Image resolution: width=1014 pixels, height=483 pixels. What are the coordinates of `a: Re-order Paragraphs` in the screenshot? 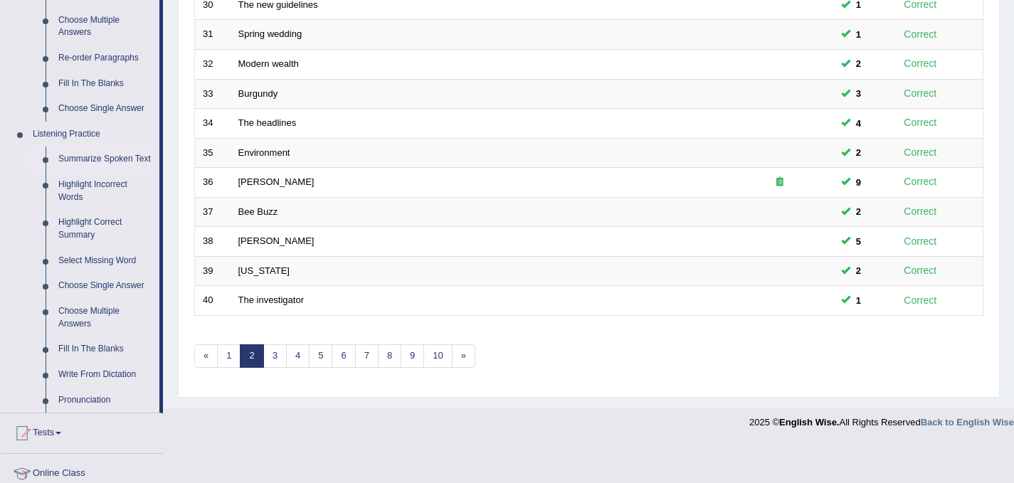 It's located at (105, 58).